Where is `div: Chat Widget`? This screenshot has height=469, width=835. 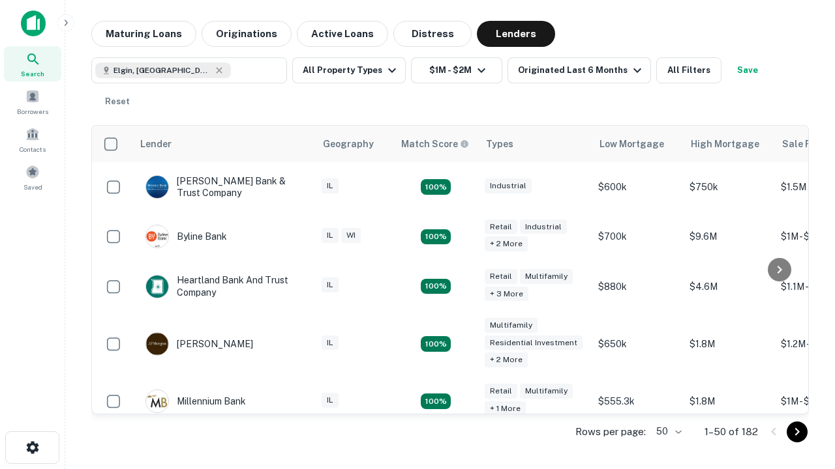
div: Chat Widget is located at coordinates (802, 355).